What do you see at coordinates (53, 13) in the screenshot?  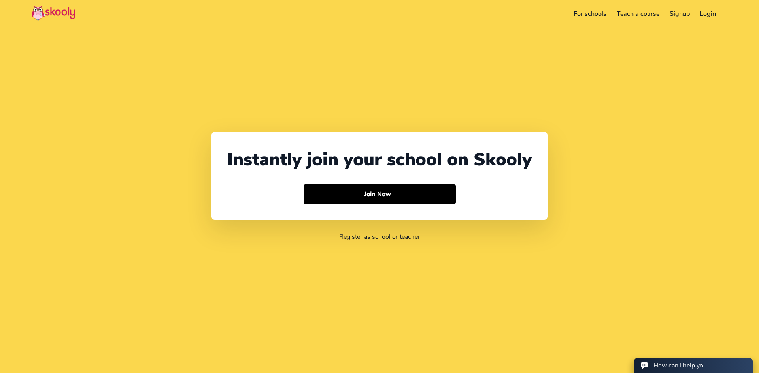 I see `img: Skooly` at bounding box center [53, 13].